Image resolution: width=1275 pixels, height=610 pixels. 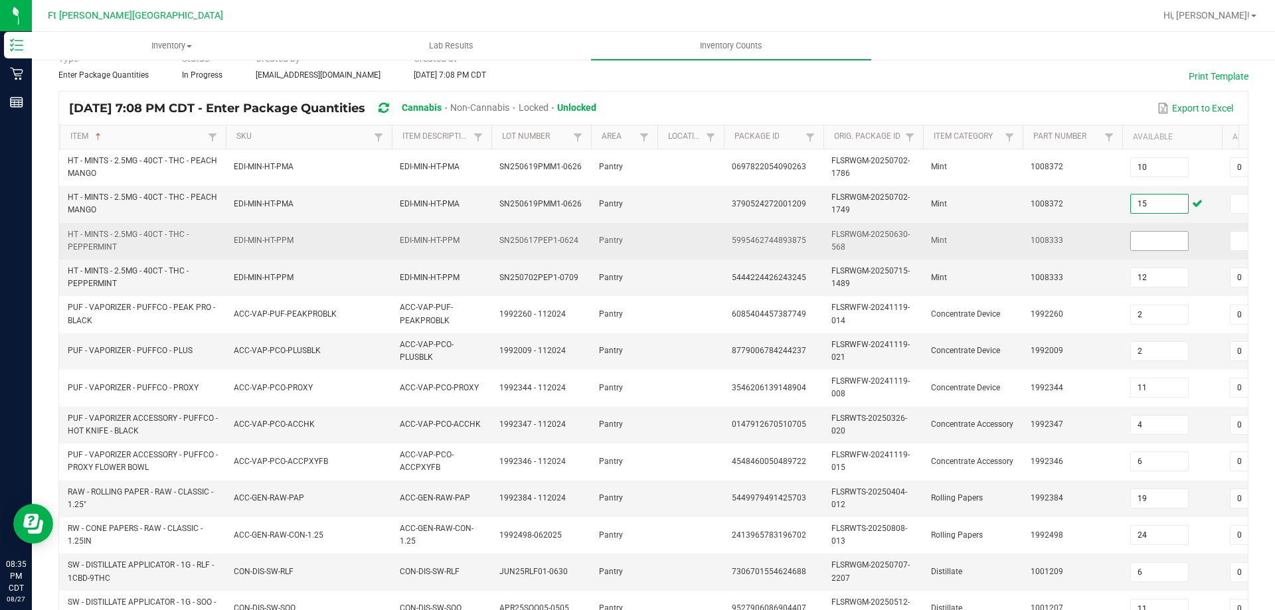 What do you see at coordinates (769, 240) in the screenshot?
I see `span: 5995462744893875` at bounding box center [769, 240].